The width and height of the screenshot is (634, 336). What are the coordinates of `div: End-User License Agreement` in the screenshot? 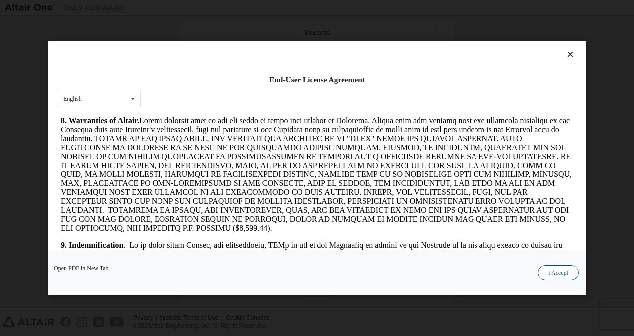 It's located at (317, 80).